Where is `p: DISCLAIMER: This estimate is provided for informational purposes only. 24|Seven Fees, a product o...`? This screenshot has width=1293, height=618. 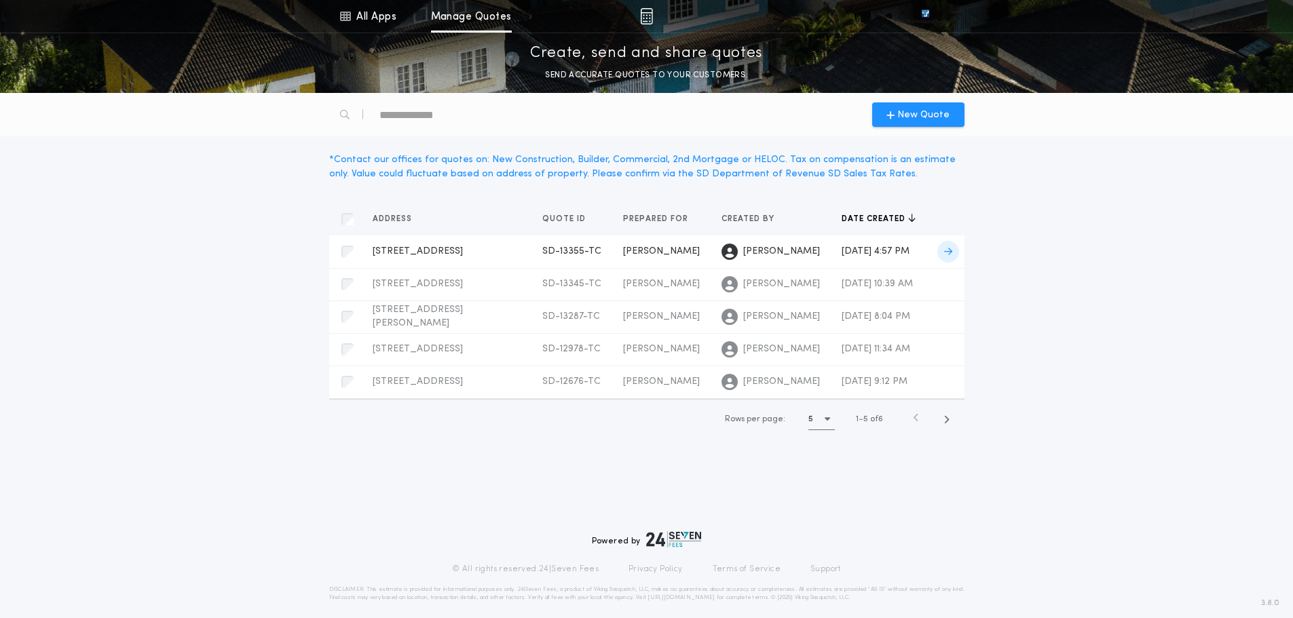
p: DISCLAIMER: This estimate is provided for informational purposes only. 24|Seven Fees, a product o... is located at coordinates (647, 594).